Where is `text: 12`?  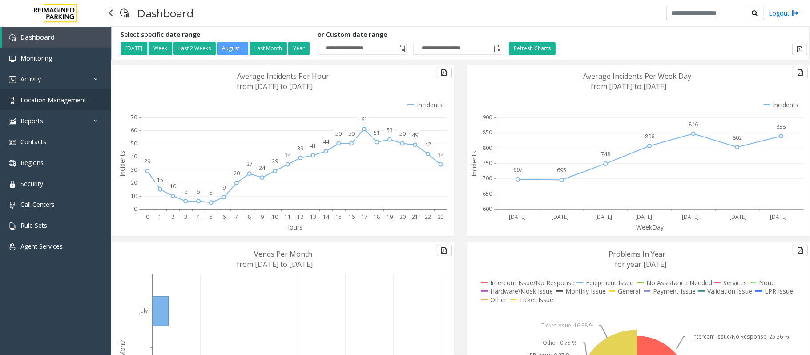
text: 12 is located at coordinates (300, 217).